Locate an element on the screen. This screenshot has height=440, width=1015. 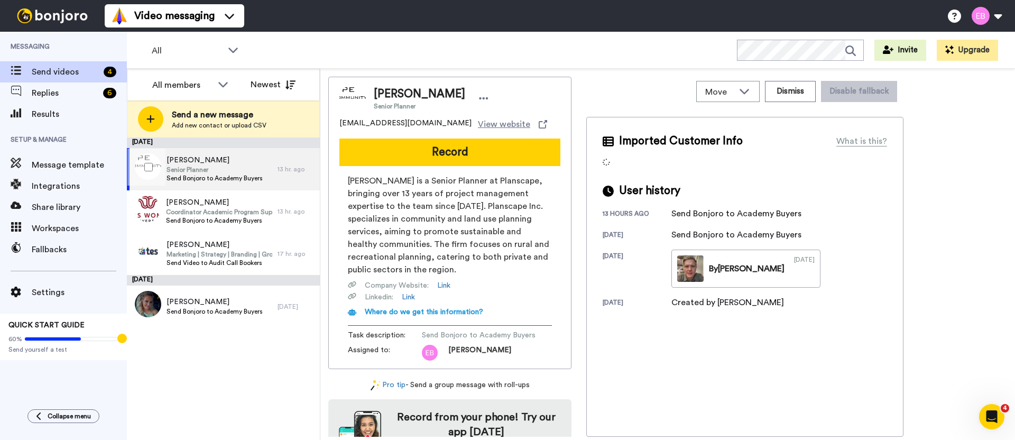
span: Replies is located at coordinates (65, 93).